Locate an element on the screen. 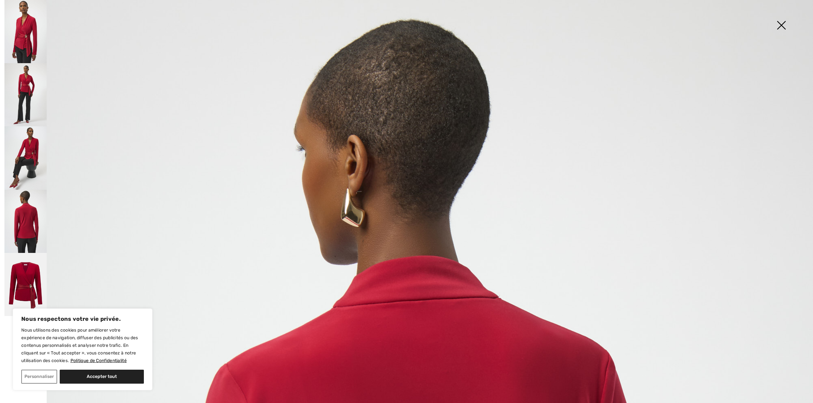 The width and height of the screenshot is (813, 403). button: Personnaliser is located at coordinates (39, 377).